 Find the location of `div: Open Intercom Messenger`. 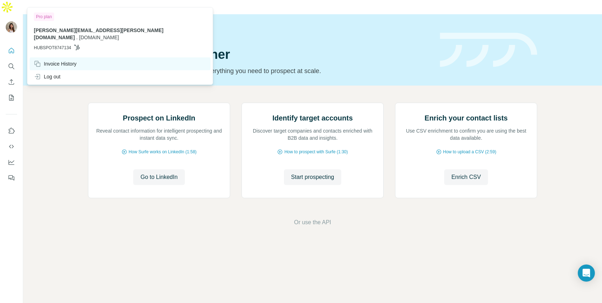

div: Open Intercom Messenger is located at coordinates (586, 273).